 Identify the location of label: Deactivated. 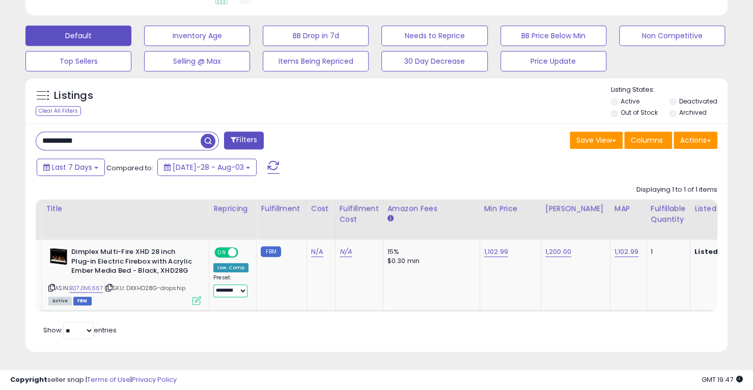
(698, 101).